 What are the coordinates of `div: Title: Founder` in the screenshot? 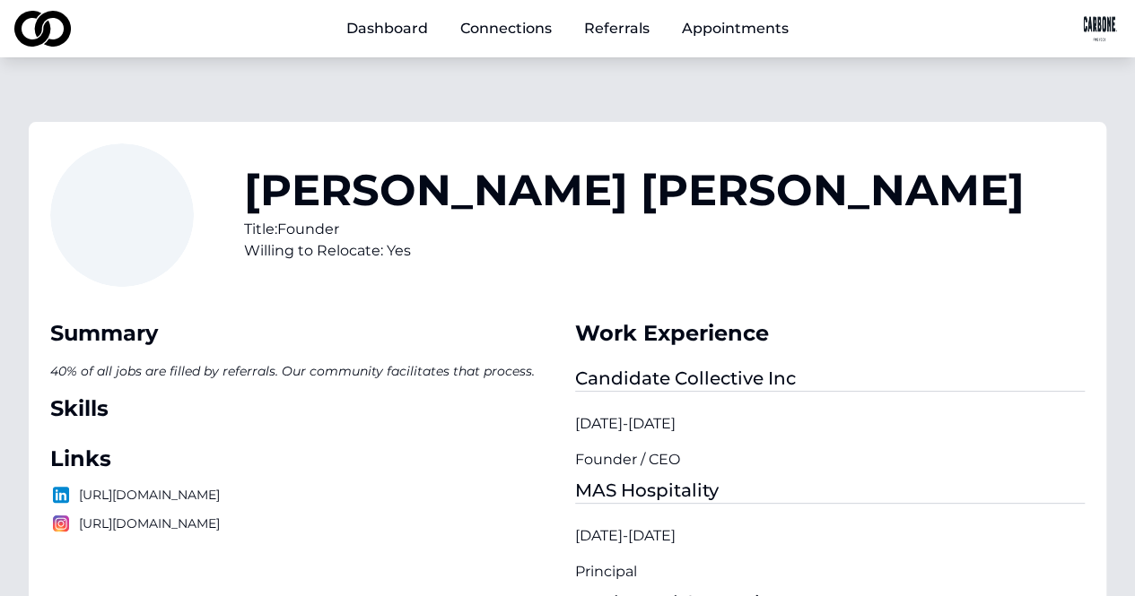 It's located at (634, 230).